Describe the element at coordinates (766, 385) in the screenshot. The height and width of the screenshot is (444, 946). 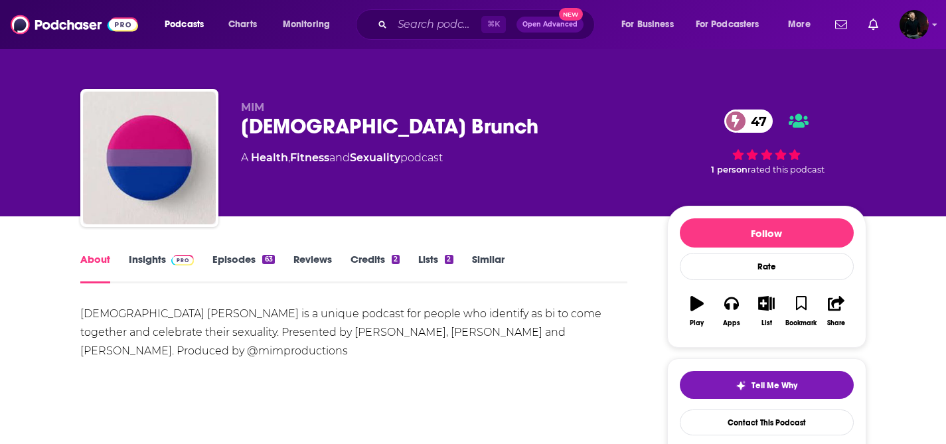
I see `button: tell me why sparkleTell Me Why` at that location.